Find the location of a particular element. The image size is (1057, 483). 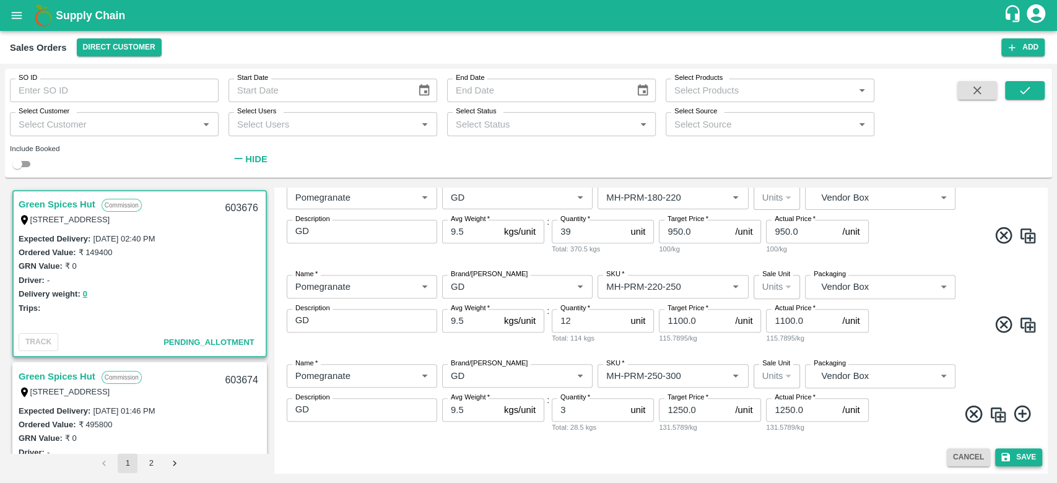

input: Start Date is located at coordinates (318, 90).